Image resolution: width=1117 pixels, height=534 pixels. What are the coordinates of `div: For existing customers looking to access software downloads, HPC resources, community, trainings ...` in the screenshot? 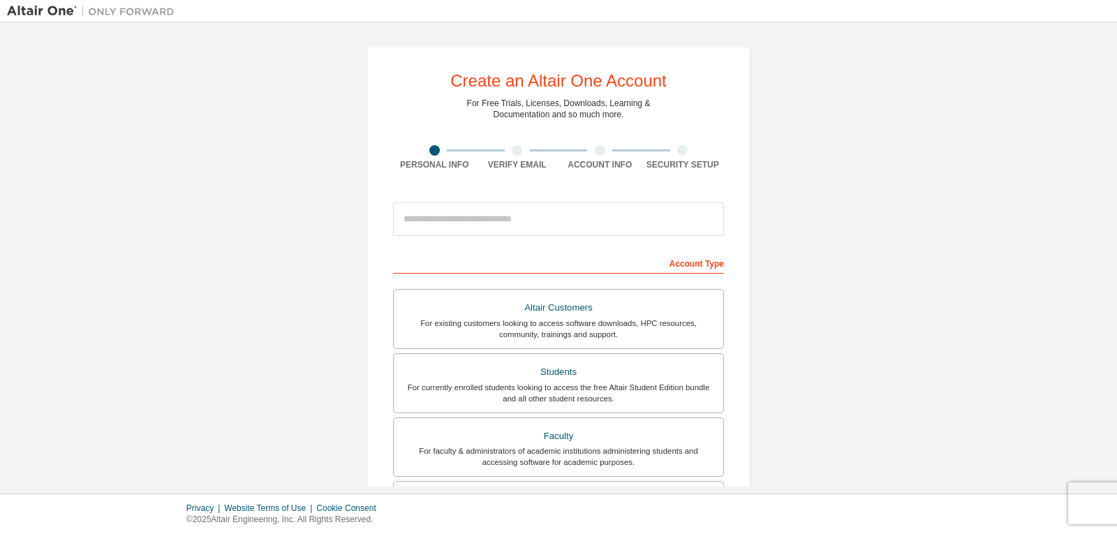 It's located at (558, 329).